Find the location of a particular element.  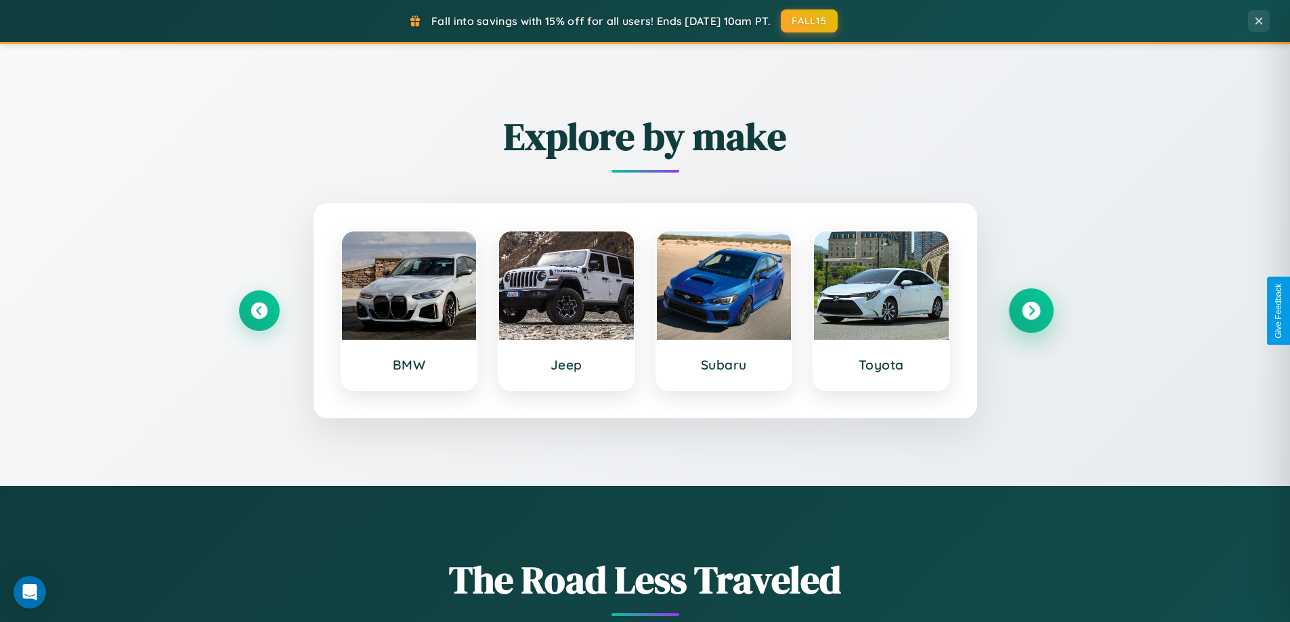

h2: Explore by make is located at coordinates (645, 136).